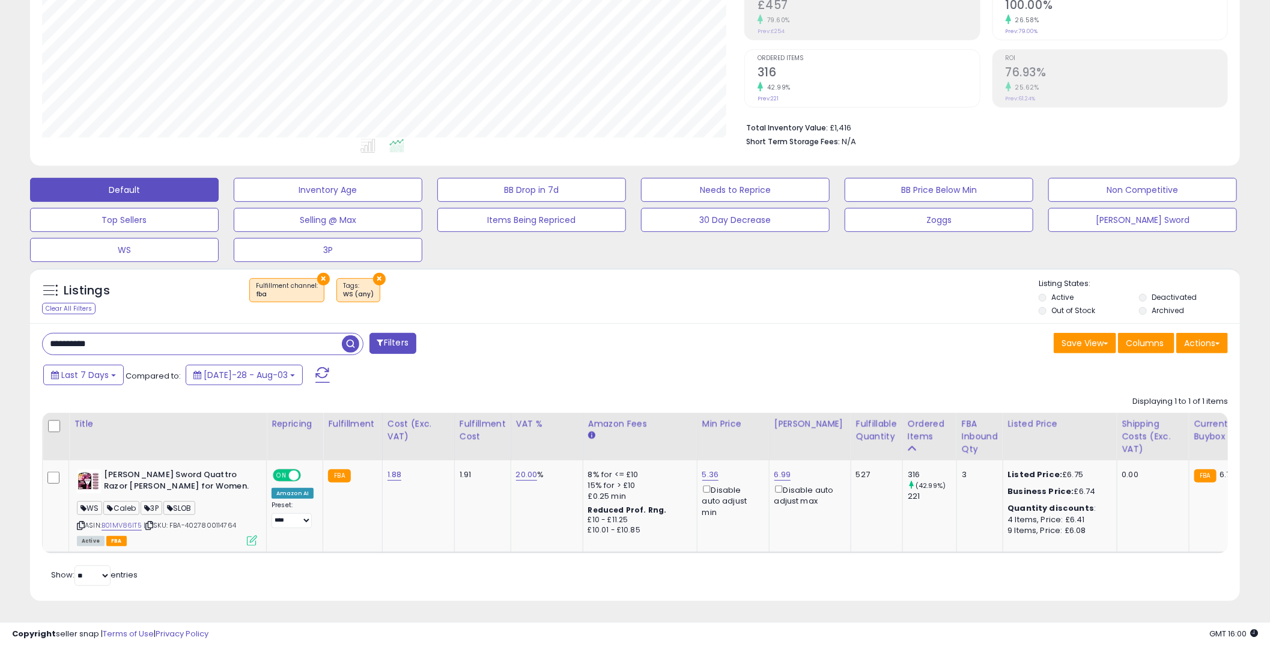 The height and width of the screenshot is (646, 1270). I want to click on button: Actions, so click(1202, 343).